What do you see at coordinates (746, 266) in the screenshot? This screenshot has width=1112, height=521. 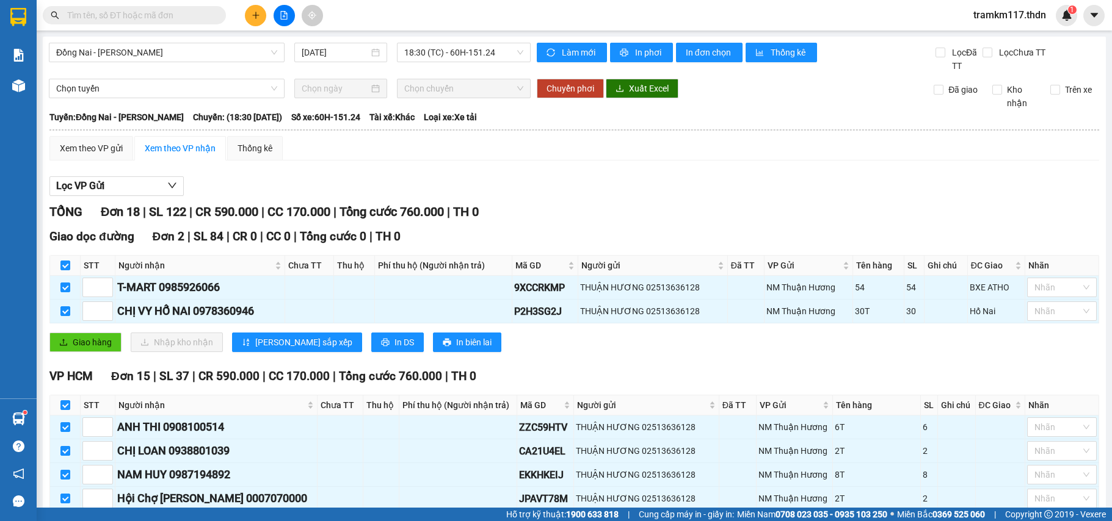 I see `th: Đã TT` at bounding box center [746, 266].